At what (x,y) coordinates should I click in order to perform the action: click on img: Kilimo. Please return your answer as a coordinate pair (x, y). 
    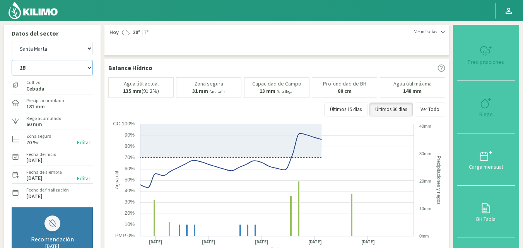
    Looking at the image, I should click on (33, 10).